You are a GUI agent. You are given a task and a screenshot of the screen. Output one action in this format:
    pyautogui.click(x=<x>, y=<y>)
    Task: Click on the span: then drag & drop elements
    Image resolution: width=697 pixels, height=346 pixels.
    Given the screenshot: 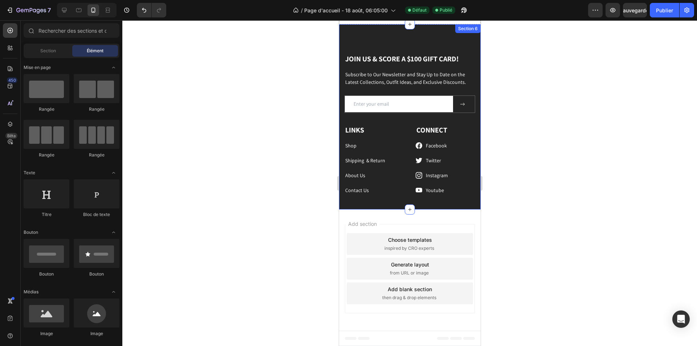 What is the action you would take?
    pyautogui.click(x=70, y=277)
    